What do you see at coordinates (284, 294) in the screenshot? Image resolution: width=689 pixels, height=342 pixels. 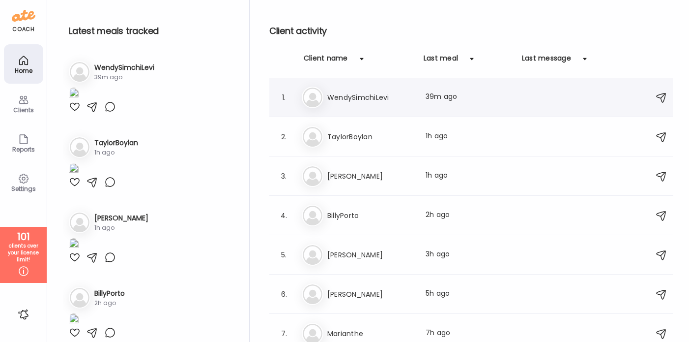 I see `div: 6.` at bounding box center [284, 294].